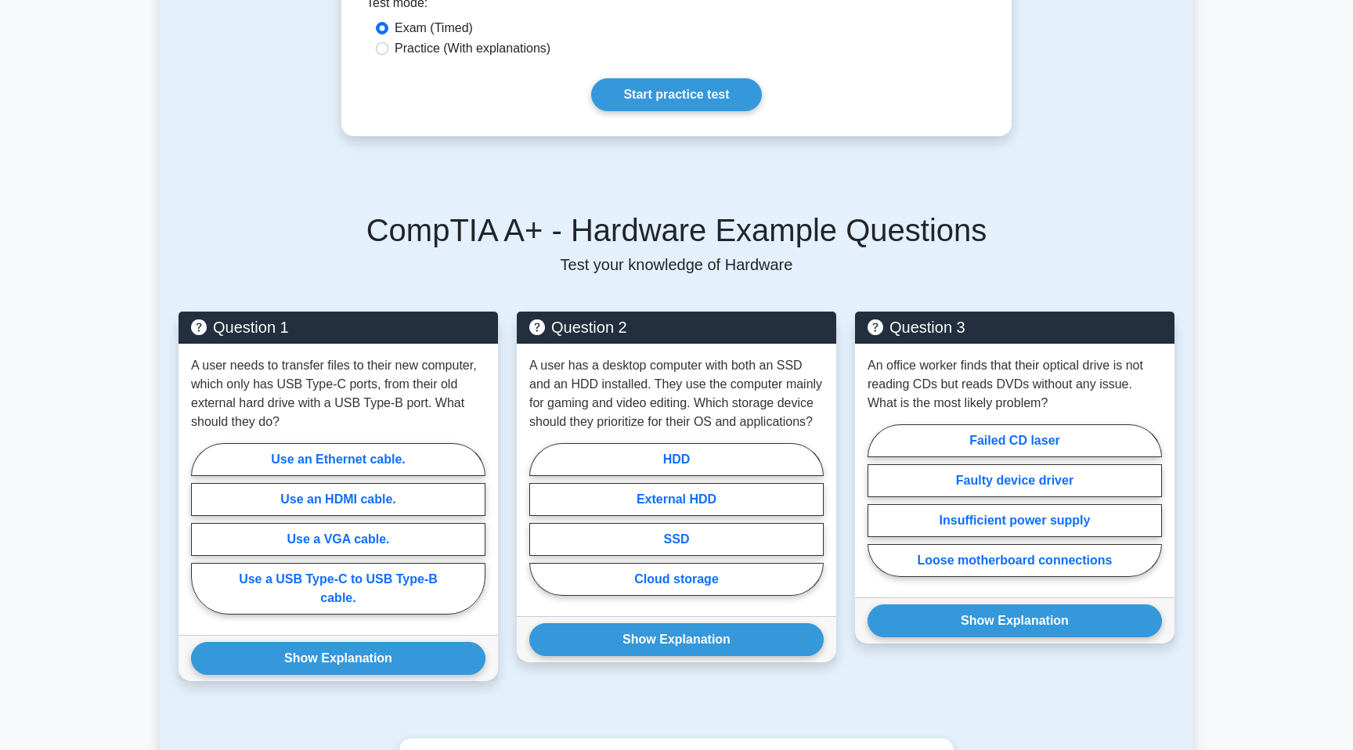 This screenshot has height=750, width=1353. Describe the element at coordinates (434, 28) in the screenshot. I see `label: Exam (Timed)` at that location.